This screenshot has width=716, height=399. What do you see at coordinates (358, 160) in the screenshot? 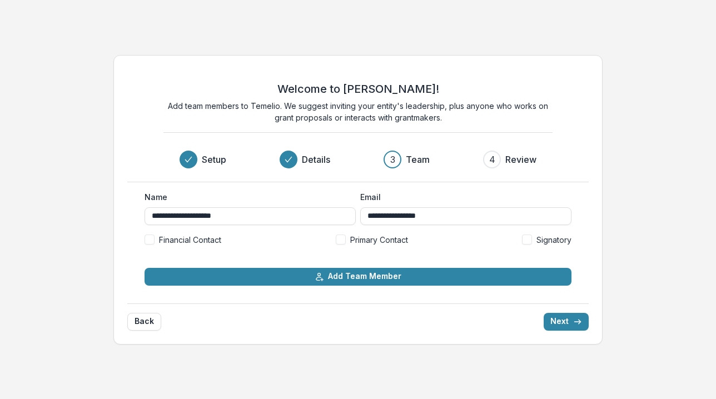
I see `div: Progress` at bounding box center [358, 160].